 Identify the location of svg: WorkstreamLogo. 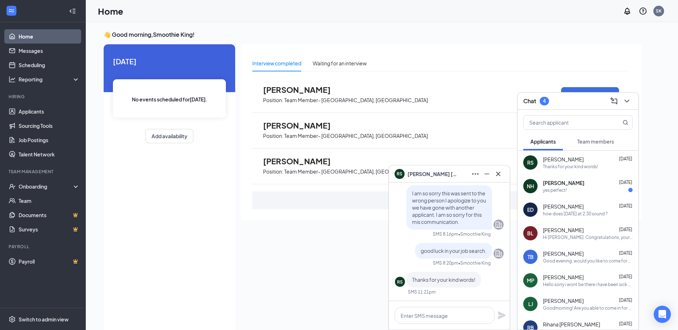
(11, 11).